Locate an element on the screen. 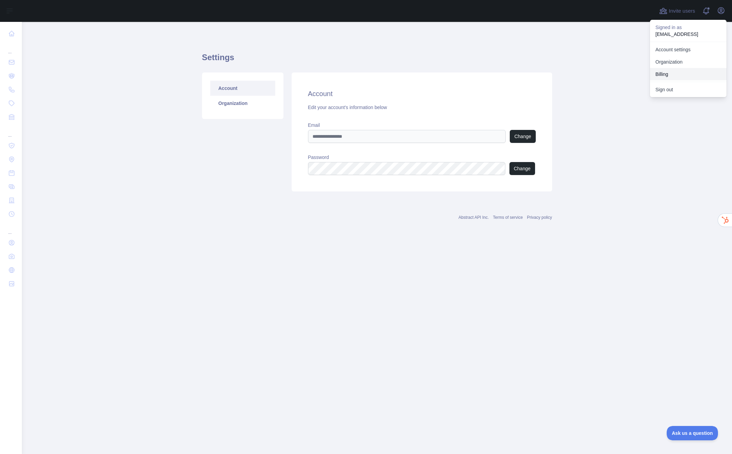 This screenshot has width=732, height=454. div: Edit your account's information below is located at coordinates (422, 107).